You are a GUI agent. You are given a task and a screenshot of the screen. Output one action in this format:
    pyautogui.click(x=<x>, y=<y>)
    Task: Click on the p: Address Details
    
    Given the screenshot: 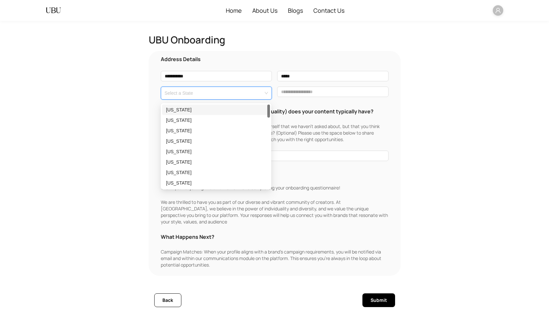 What is the action you would take?
    pyautogui.click(x=275, y=59)
    